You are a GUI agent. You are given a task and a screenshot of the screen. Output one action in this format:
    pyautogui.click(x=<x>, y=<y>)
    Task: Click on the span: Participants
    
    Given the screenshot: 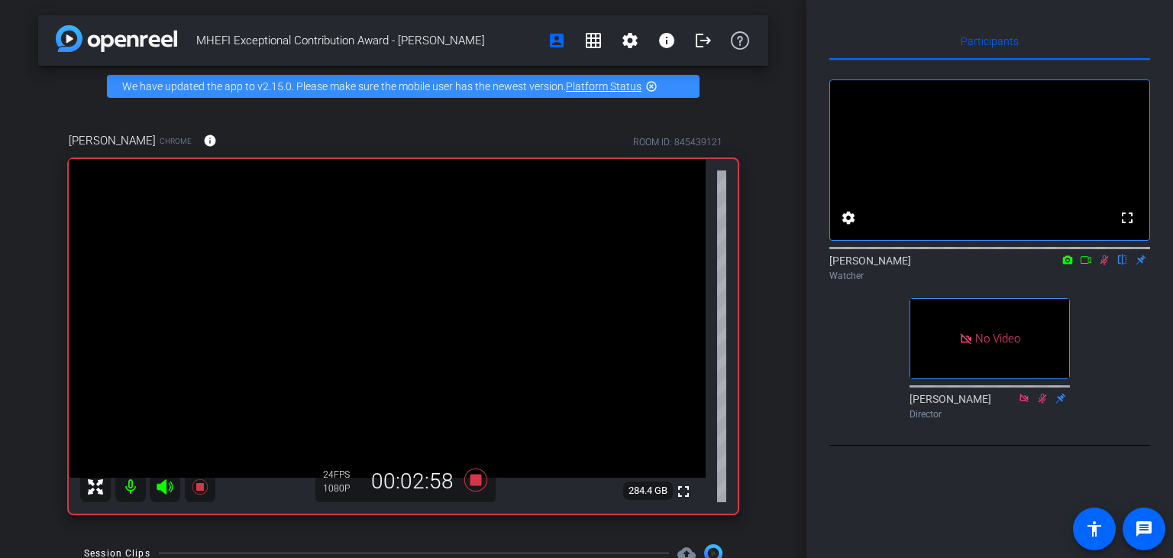 What is the action you would take?
    pyautogui.click(x=990, y=41)
    